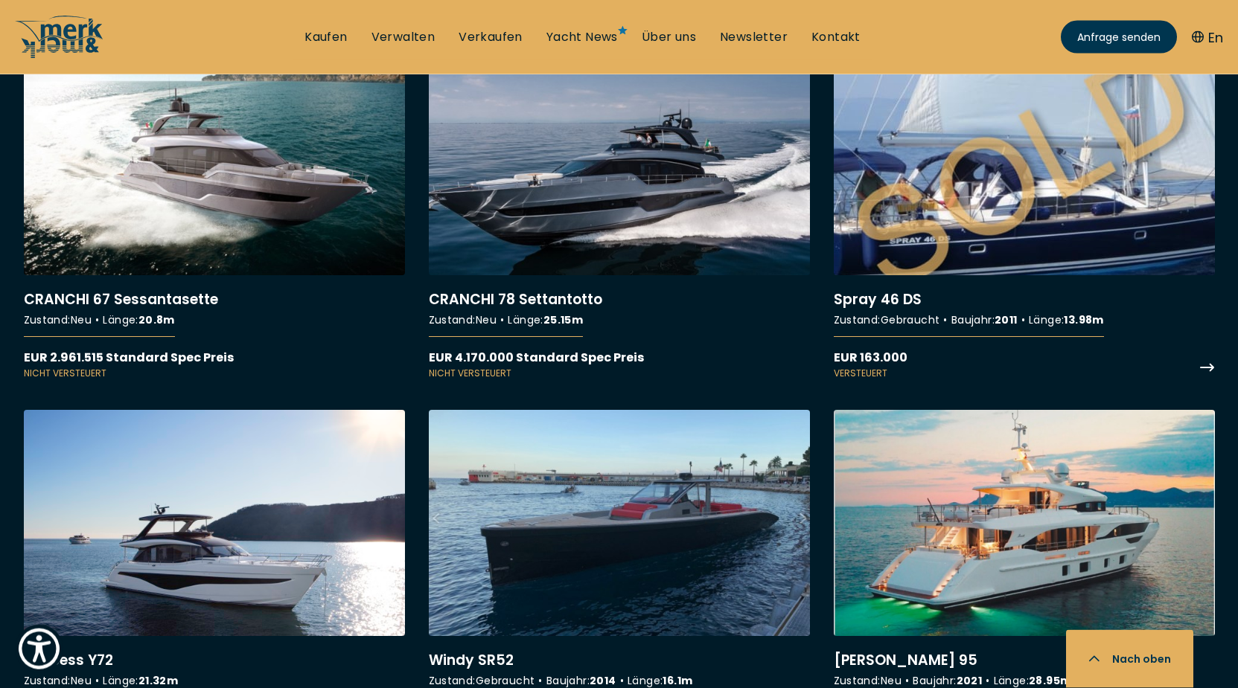  I want to click on a: More details aboutSpray 46 DS, so click(1024, 214).